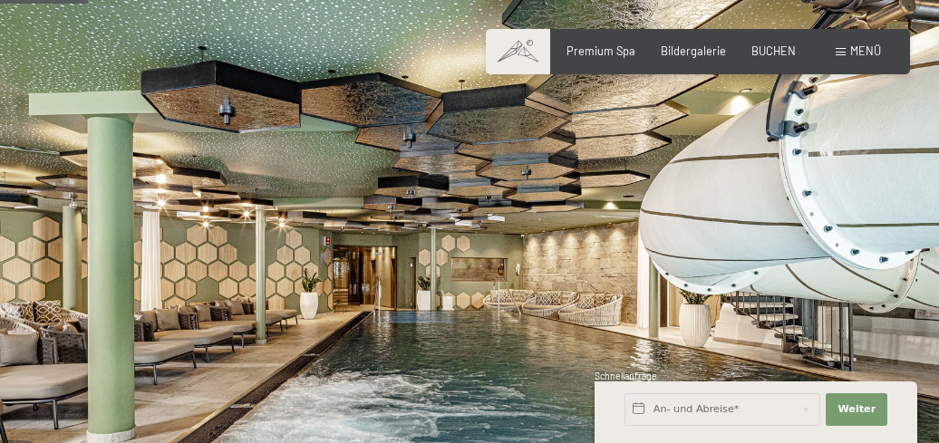 The height and width of the screenshot is (443, 939). Describe the element at coordinates (694, 51) in the screenshot. I see `span: Bildergalerie` at that location.